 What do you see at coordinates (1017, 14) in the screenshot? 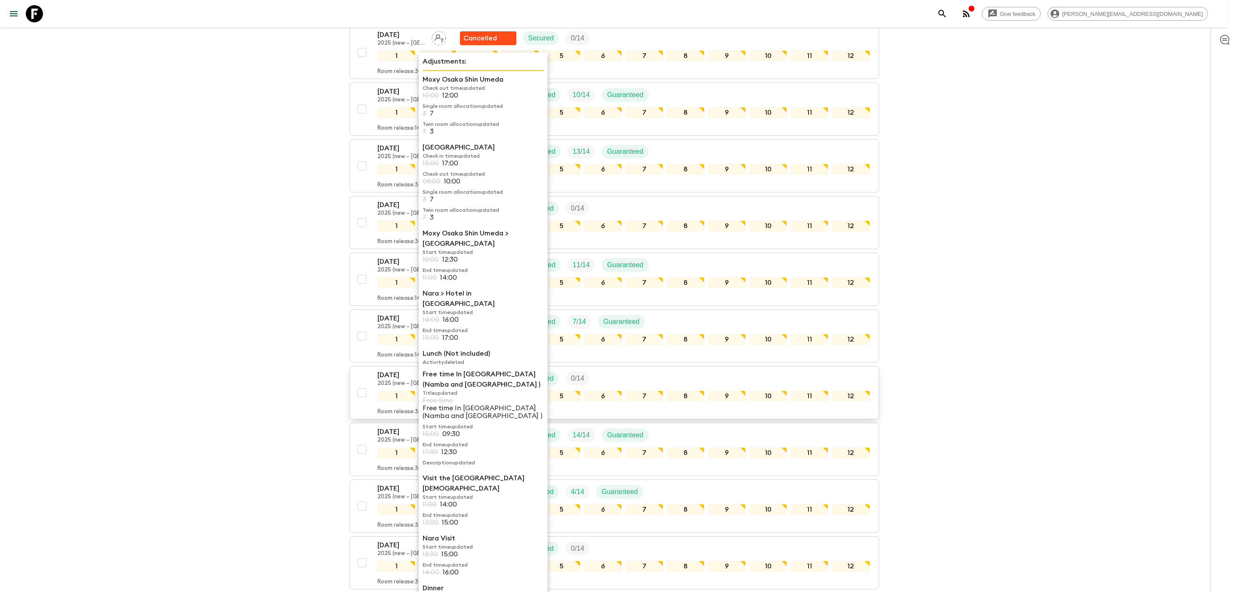
I see `span: Give feedback` at bounding box center [1017, 14].